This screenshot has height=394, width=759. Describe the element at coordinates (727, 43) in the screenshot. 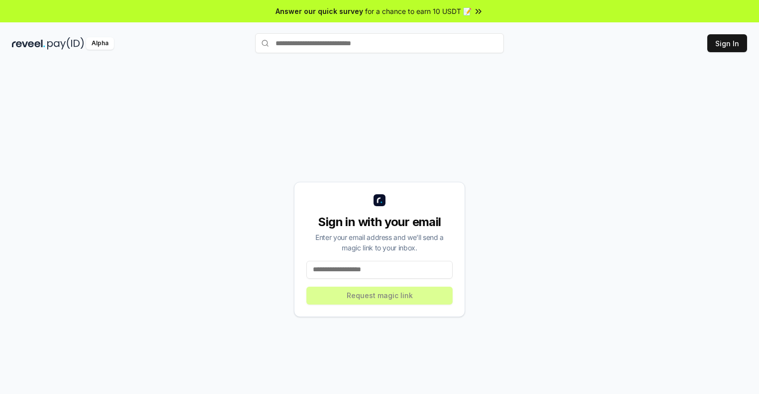

I see `button: Sign In` at that location.